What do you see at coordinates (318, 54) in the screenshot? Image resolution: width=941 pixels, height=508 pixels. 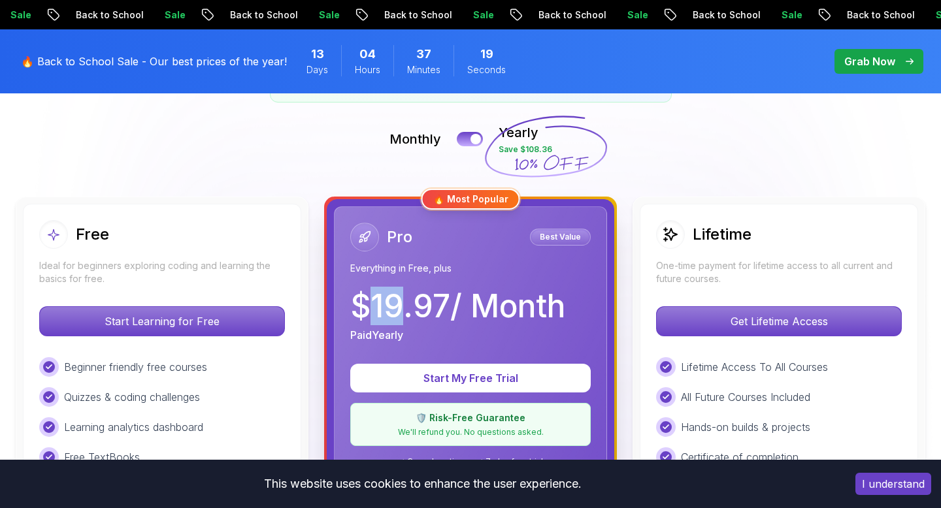 I see `span: 13 Days` at bounding box center [318, 54].